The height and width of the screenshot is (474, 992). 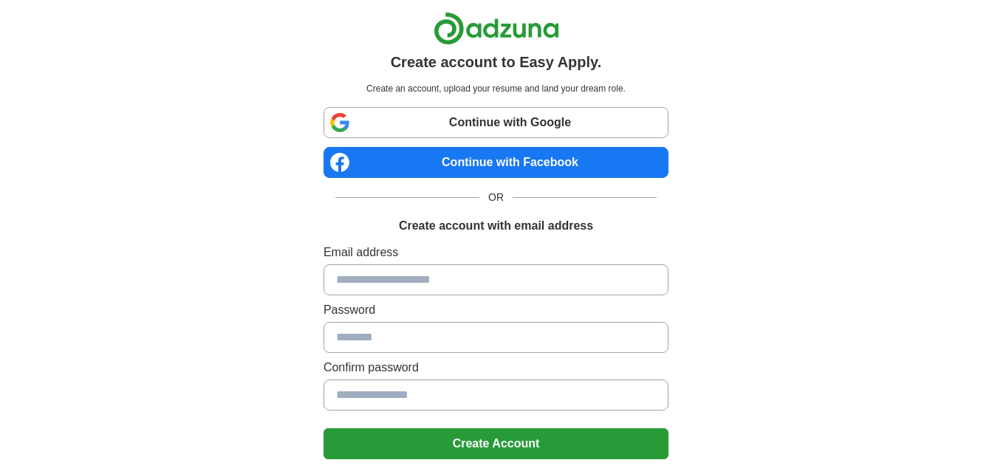 I want to click on label: Confirm password, so click(x=496, y=368).